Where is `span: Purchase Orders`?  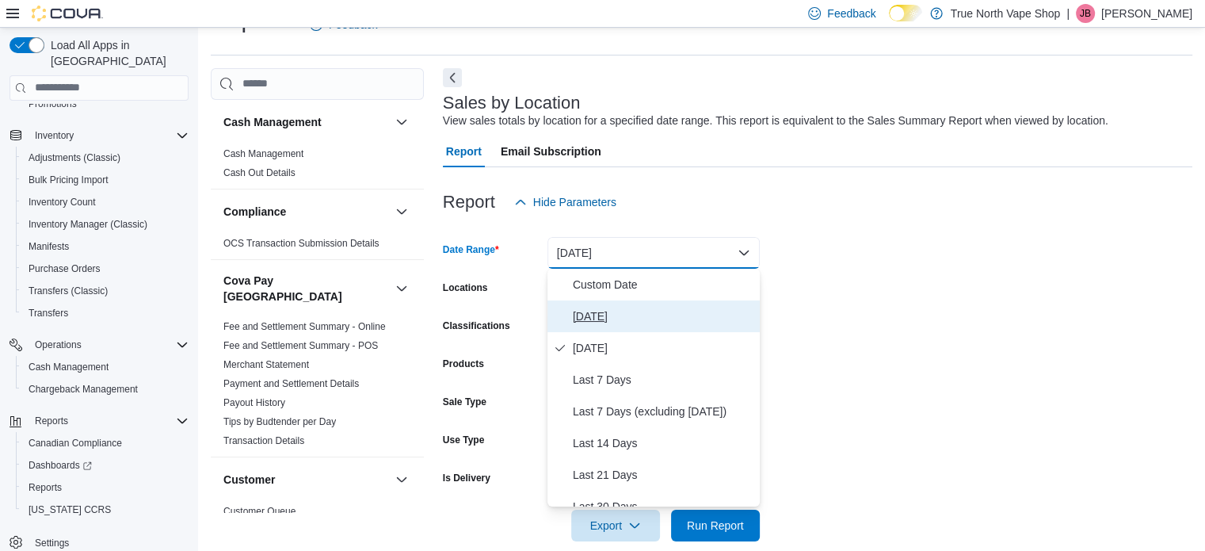 span: Purchase Orders is located at coordinates (105, 269).